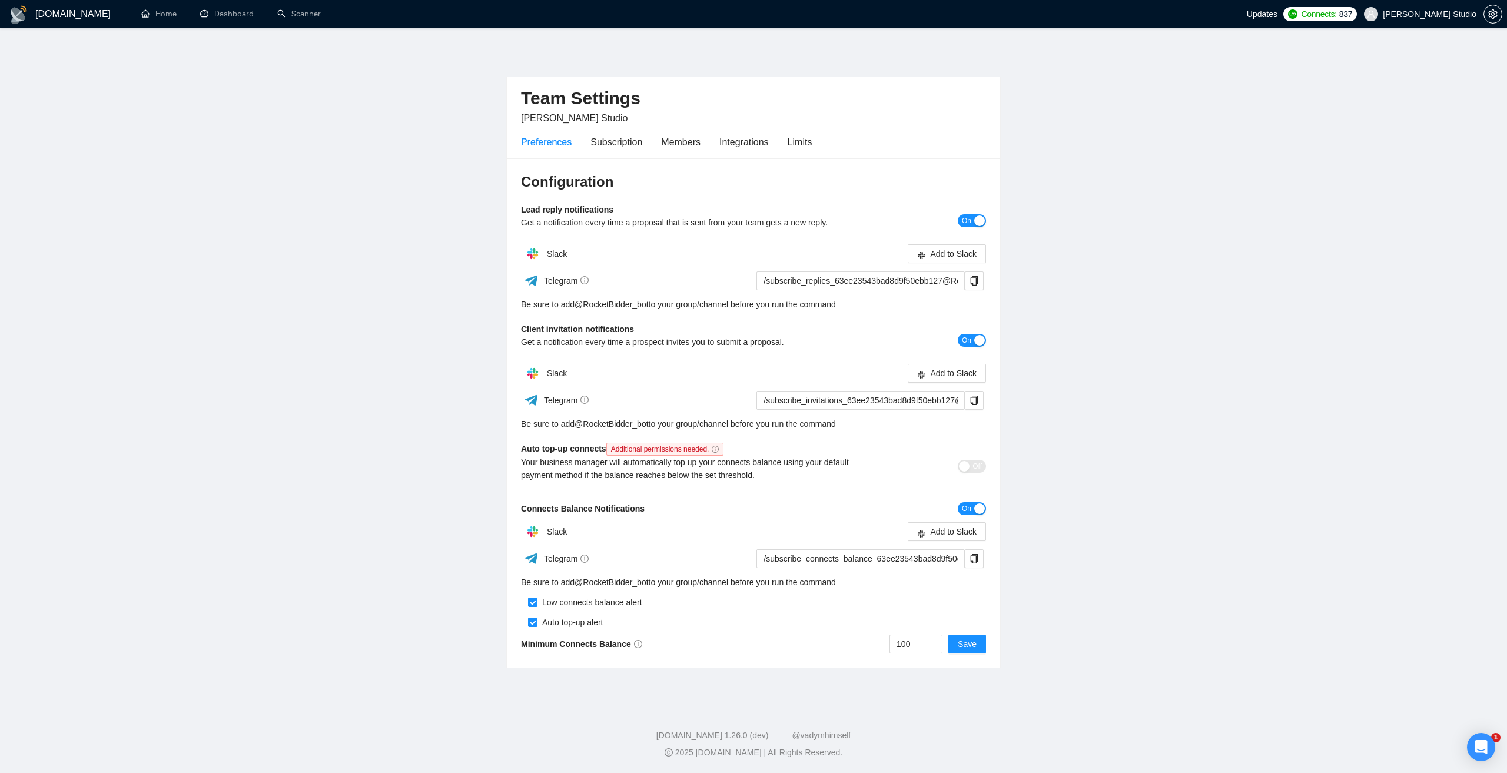 The image size is (1507, 773). I want to click on button: Save, so click(967, 644).